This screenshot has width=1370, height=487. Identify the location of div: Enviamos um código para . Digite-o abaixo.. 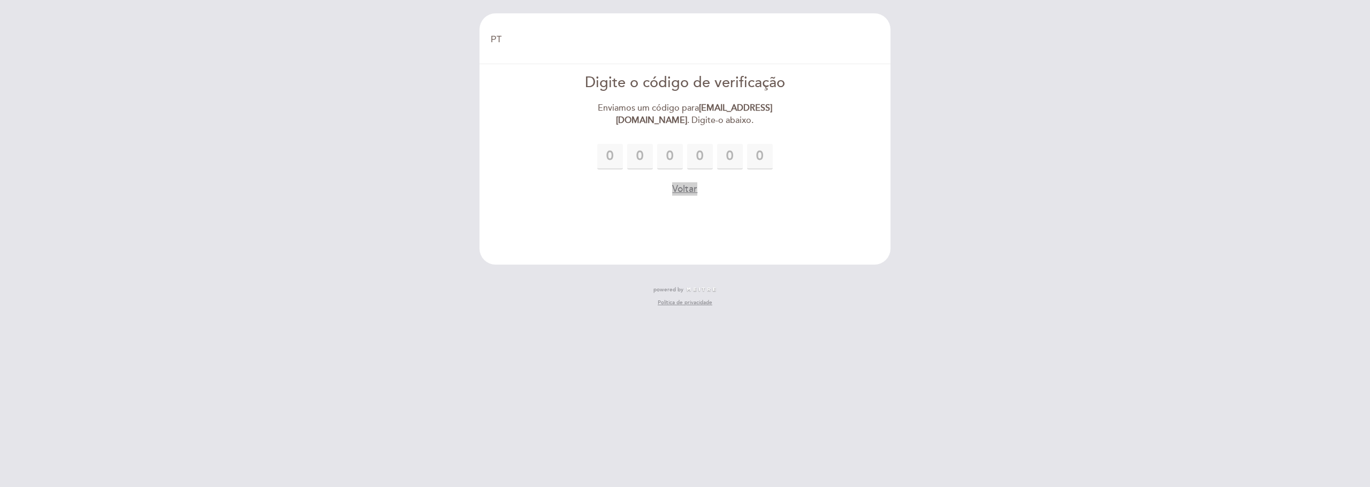
(685, 115).